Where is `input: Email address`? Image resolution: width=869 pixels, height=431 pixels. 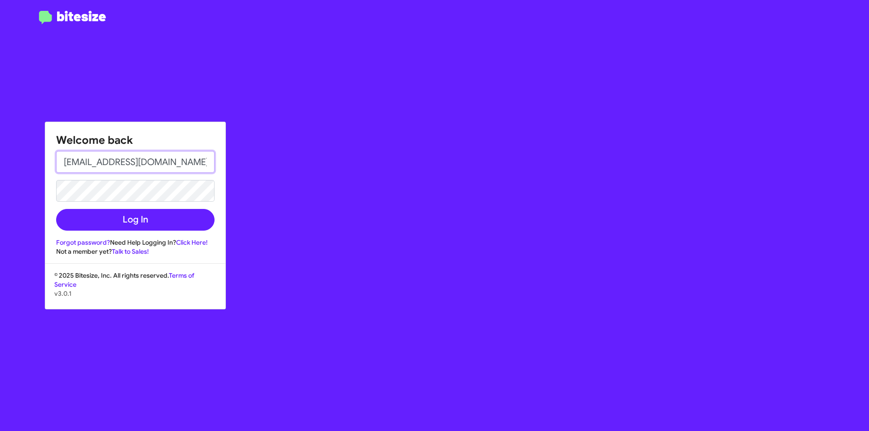
input: Email address is located at coordinates (135, 162).